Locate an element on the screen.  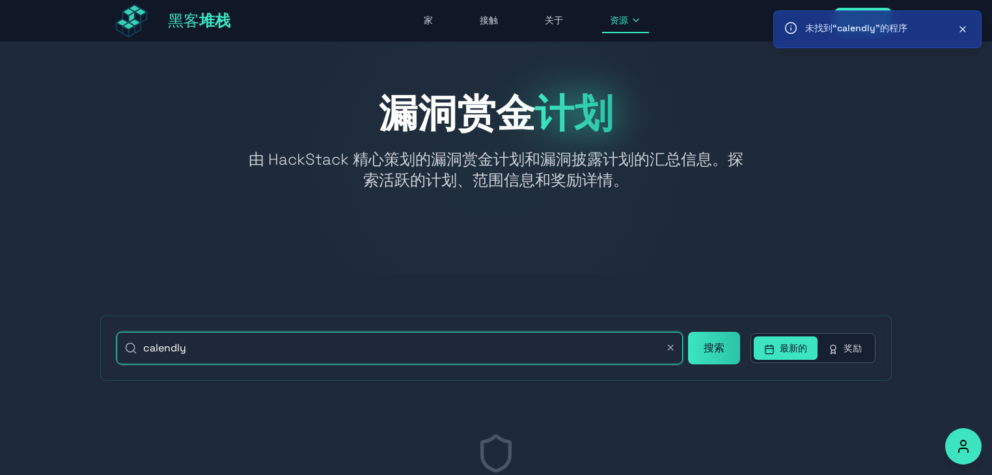
font: 关于 is located at coordinates (554, 20).